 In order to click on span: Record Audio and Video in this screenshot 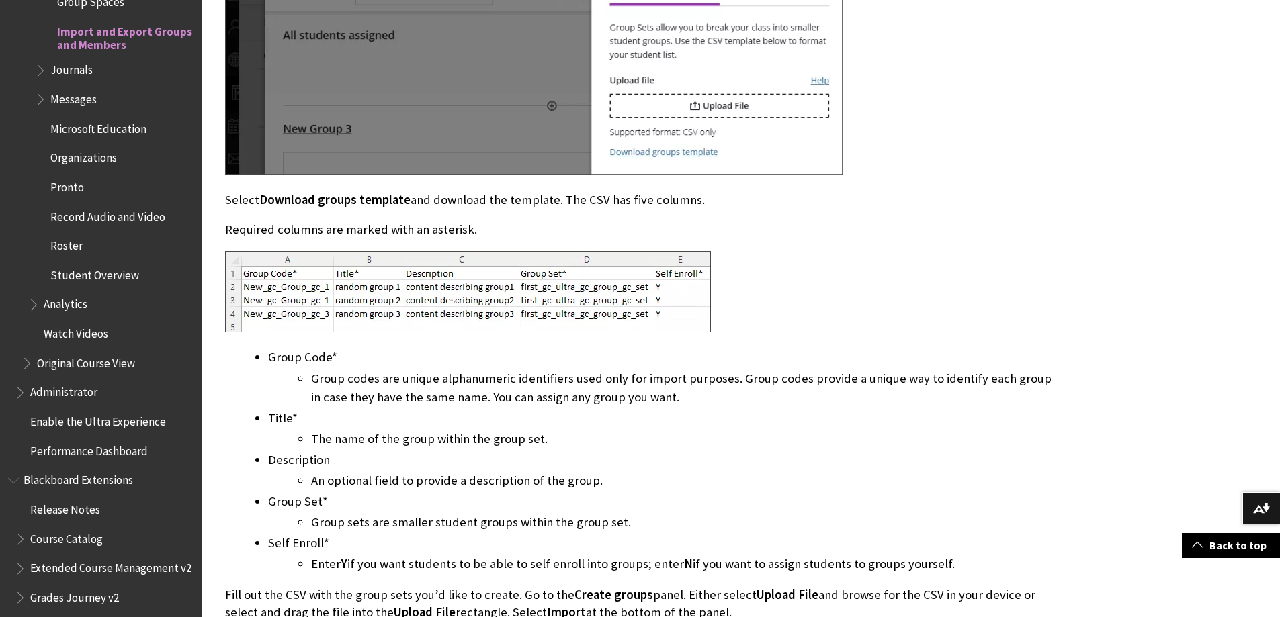, I will do `click(107, 214)`.